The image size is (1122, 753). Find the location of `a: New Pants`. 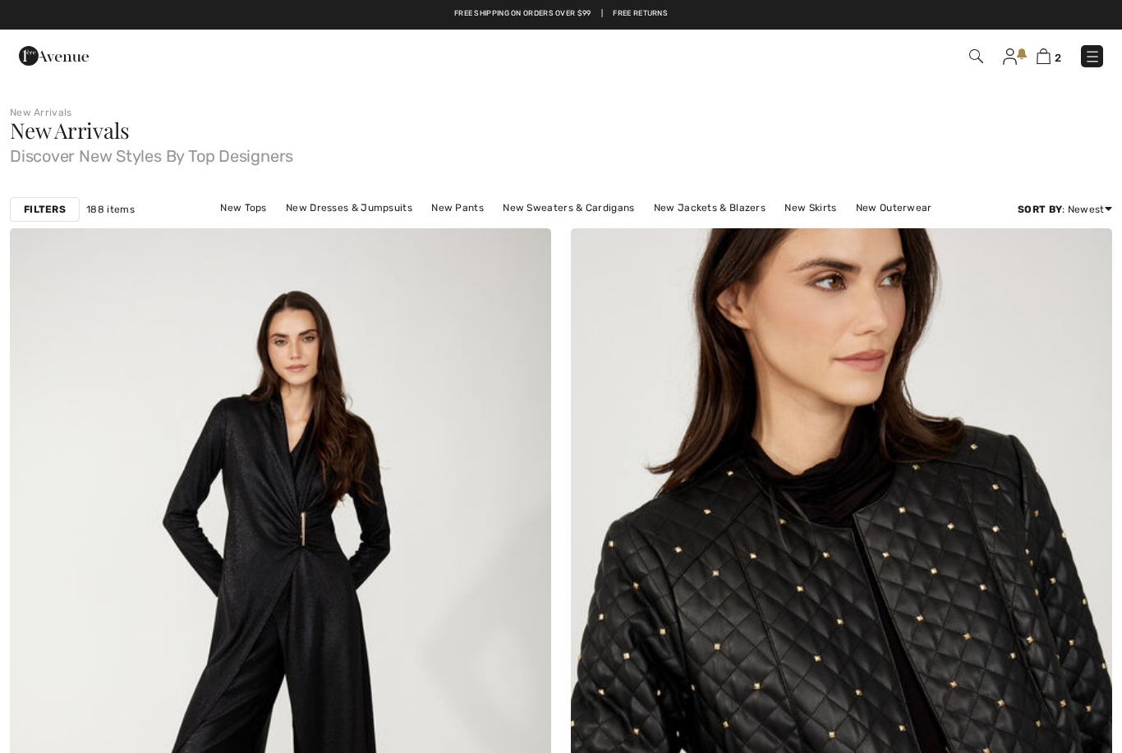

a: New Pants is located at coordinates (458, 208).